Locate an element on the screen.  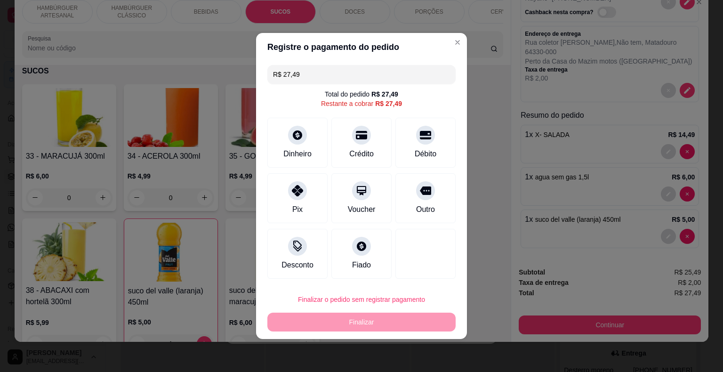
div: Total do pedido is located at coordinates (361, 94).